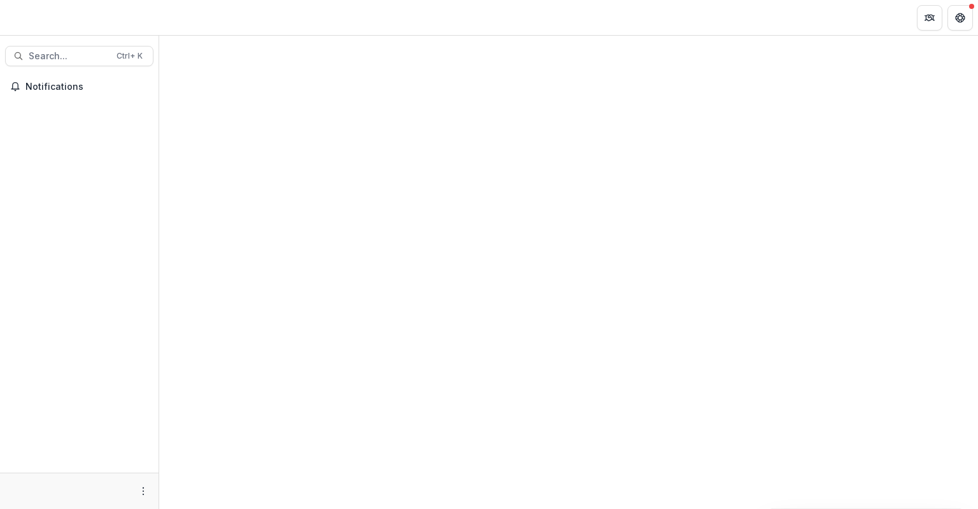 This screenshot has width=978, height=509. What do you see at coordinates (79, 87) in the screenshot?
I see `button: Notifications` at bounding box center [79, 87].